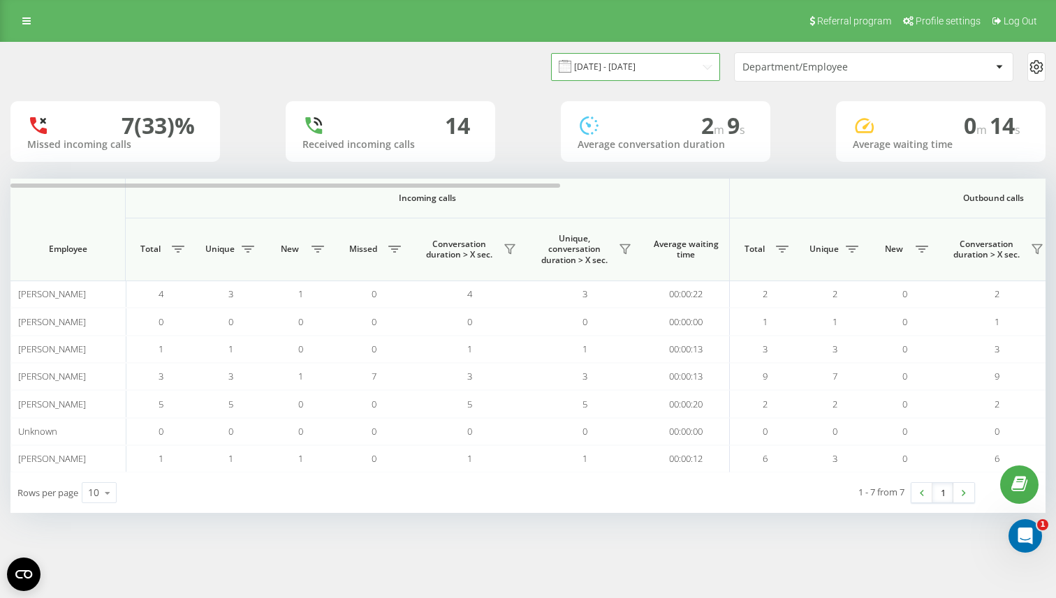  Describe the element at coordinates (574, 249) in the screenshot. I see `span: Unique, conversation duration > Х sec.` at that location.